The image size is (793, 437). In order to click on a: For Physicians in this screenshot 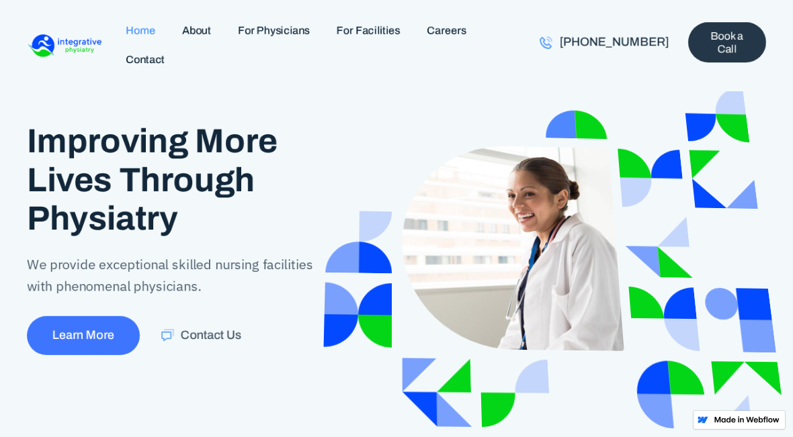, I will do `click(273, 30)`.